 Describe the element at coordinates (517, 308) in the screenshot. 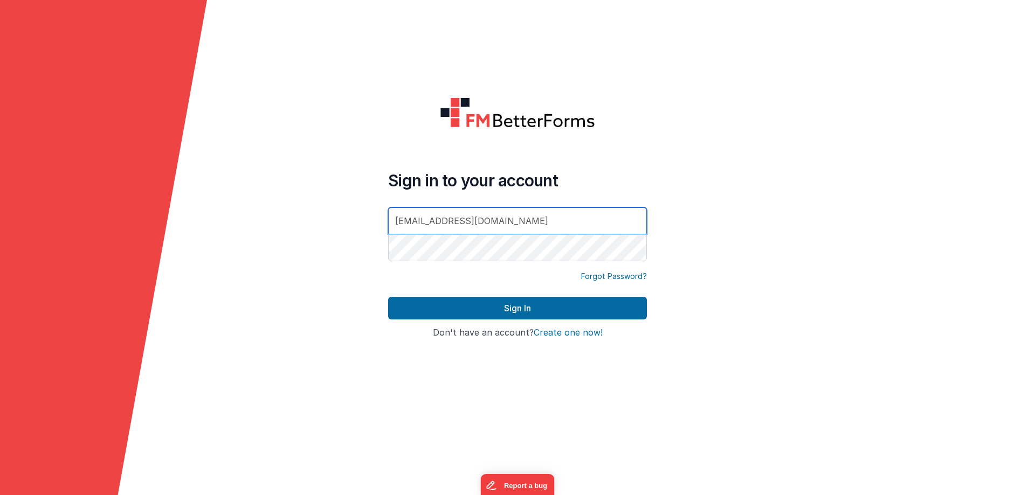

I see `button: Sign In` at that location.